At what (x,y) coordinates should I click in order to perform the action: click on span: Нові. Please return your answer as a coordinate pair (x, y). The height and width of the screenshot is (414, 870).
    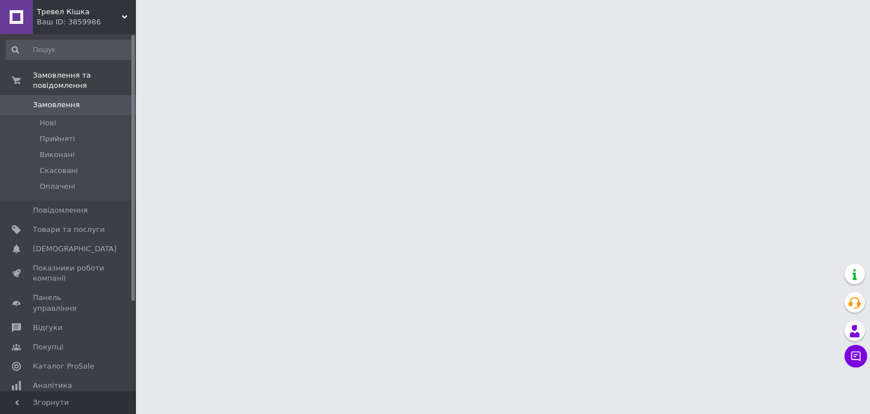
    Looking at the image, I should click on (48, 123).